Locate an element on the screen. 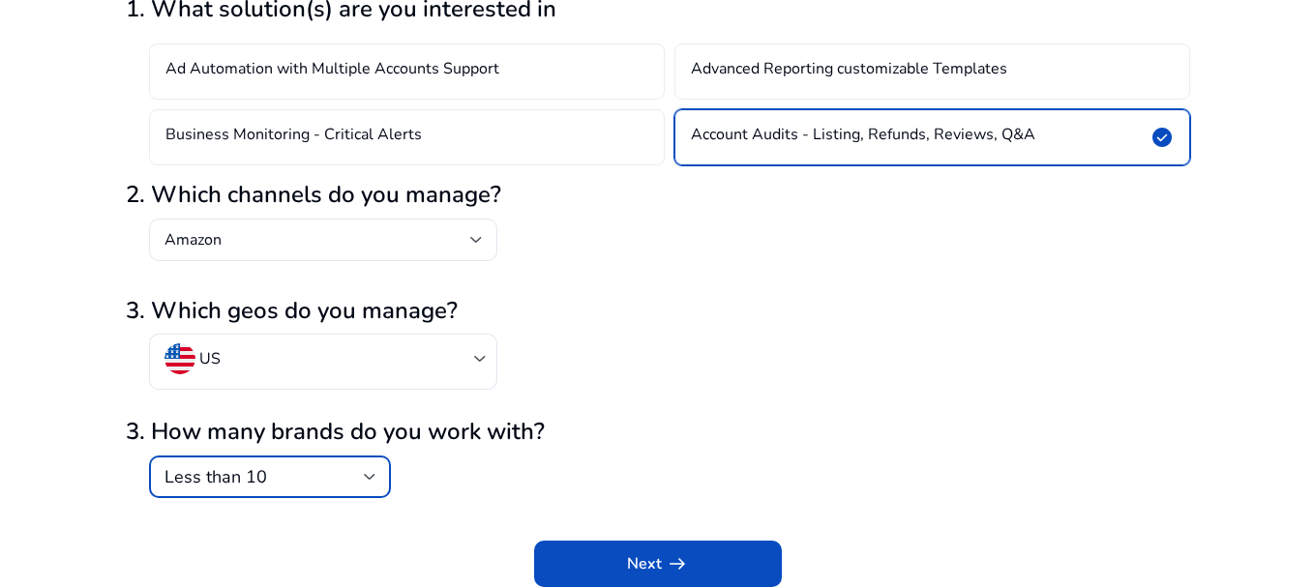 Image resolution: width=1315 pixels, height=587 pixels. h4: Advanced Reporting customizable Templates is located at coordinates (849, 72).